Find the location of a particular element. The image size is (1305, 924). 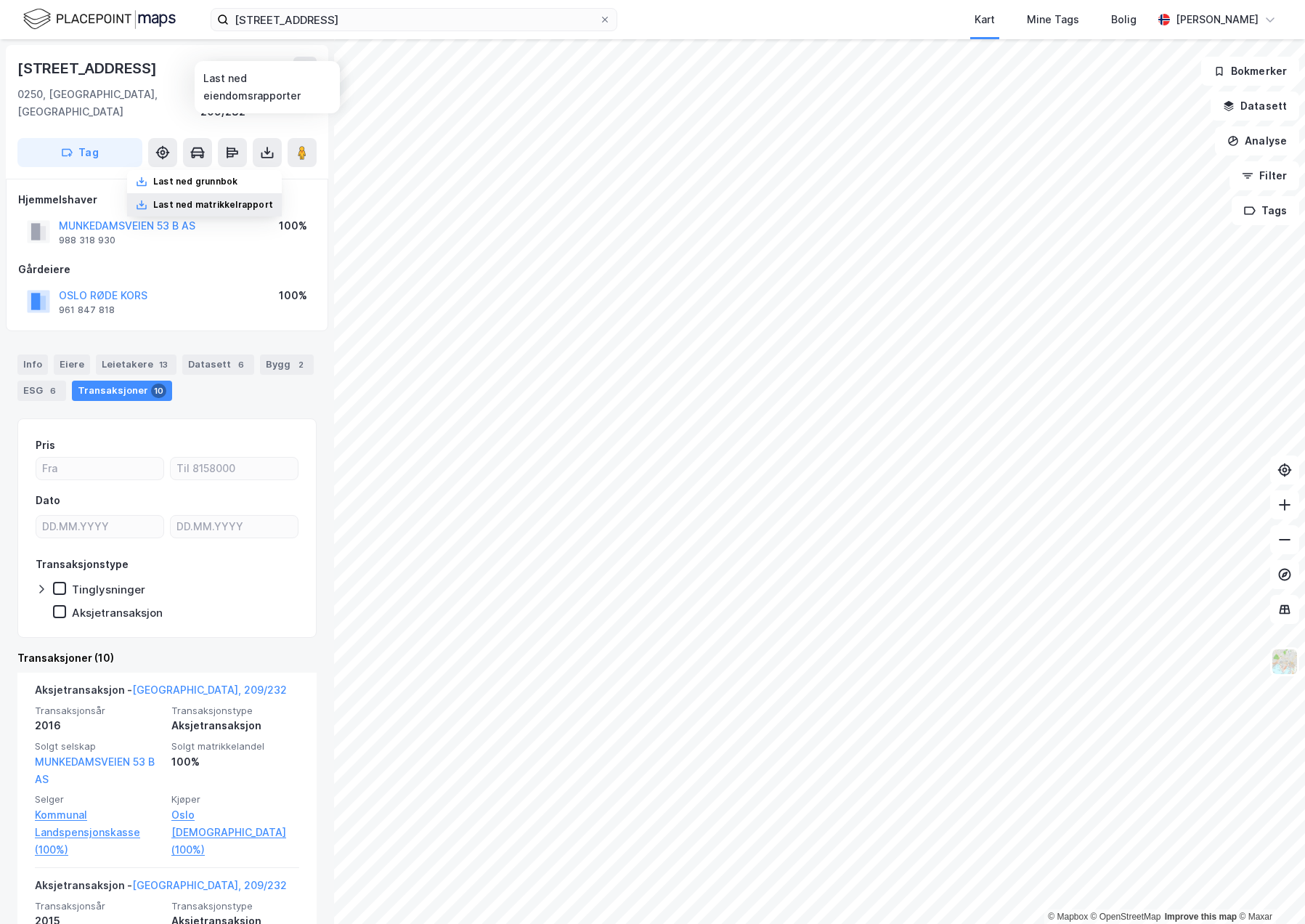

div: Leietakere is located at coordinates (136, 365).